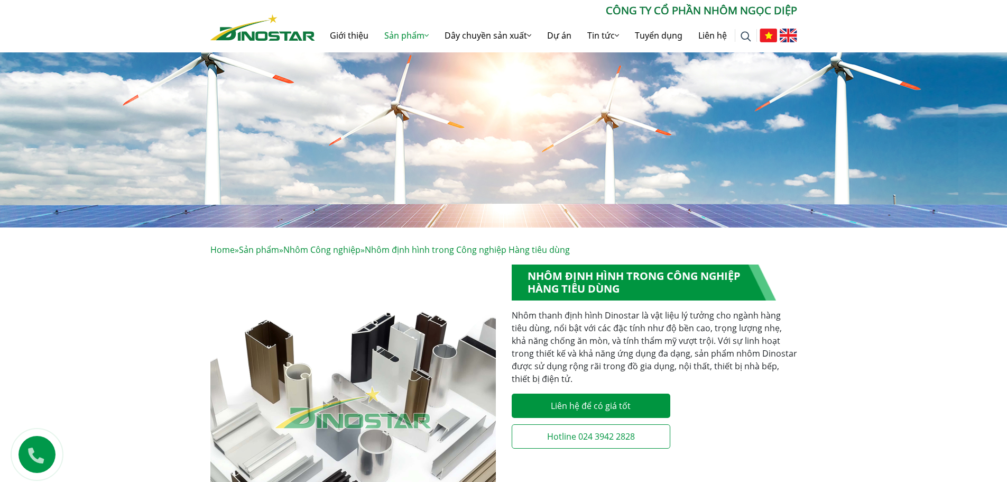 The width and height of the screenshot is (1007, 482). I want to click on span: Nhôm định hình trong Công nghiệp Hàng tiêu dùng, so click(467, 250).